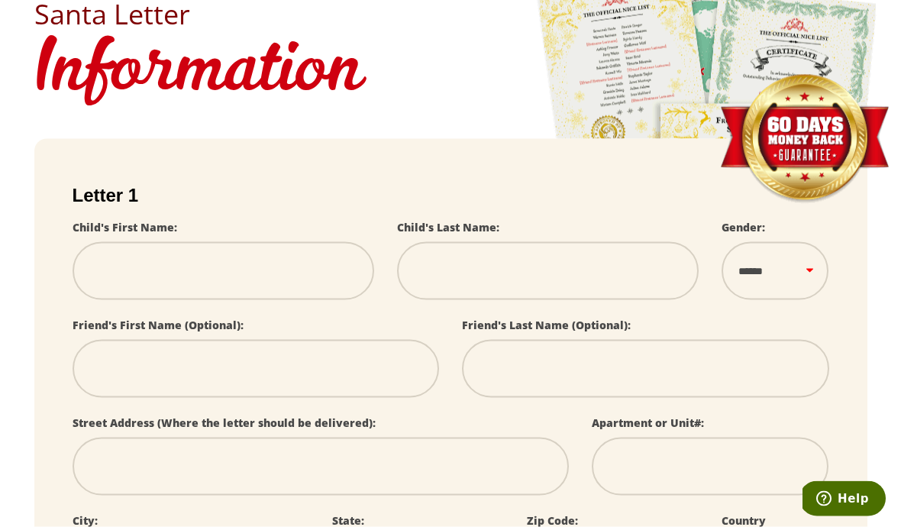 Image resolution: width=901 pixels, height=527 pixels. What do you see at coordinates (448, 227) in the screenshot?
I see `label: Child's Last Name:` at bounding box center [448, 227].